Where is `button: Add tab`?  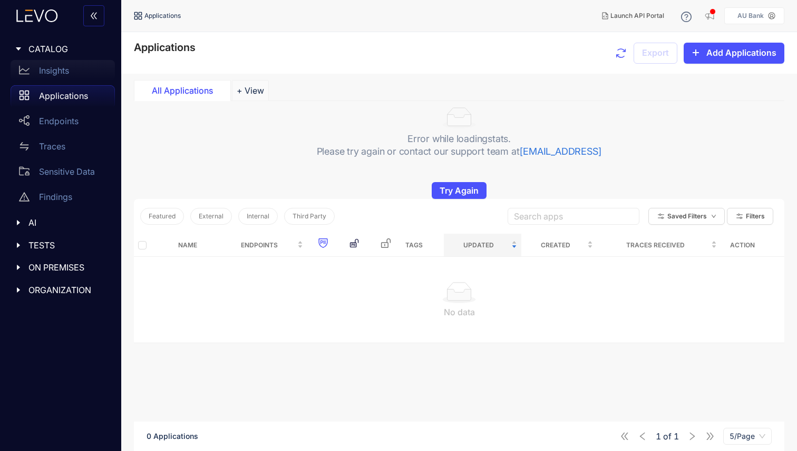
button: Add tab is located at coordinates (250, 91).